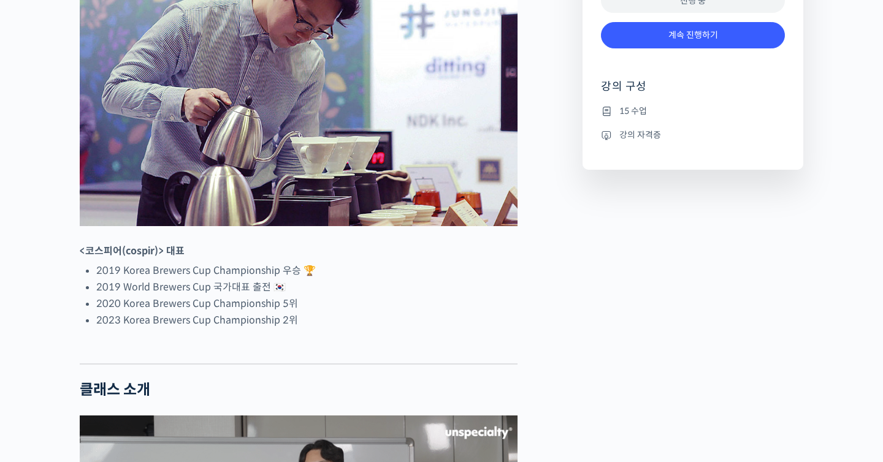 The width and height of the screenshot is (883, 462). Describe the element at coordinates (693, 135) in the screenshot. I see `li: 강의 자격증` at that location.